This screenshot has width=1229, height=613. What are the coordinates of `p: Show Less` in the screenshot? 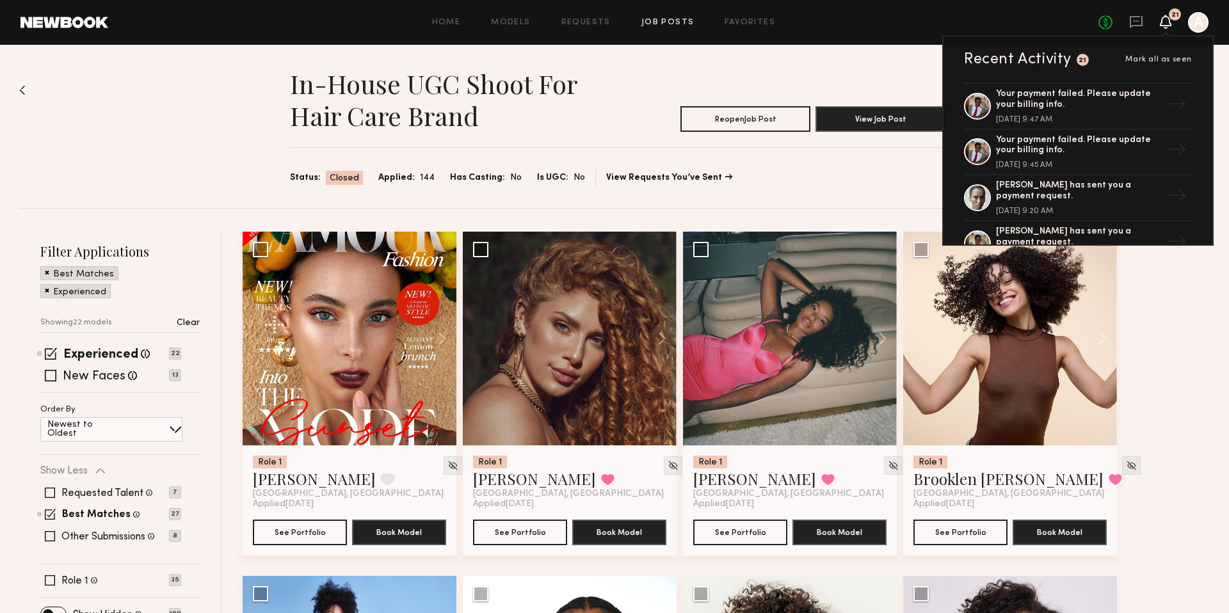 It's located at (64, 471).